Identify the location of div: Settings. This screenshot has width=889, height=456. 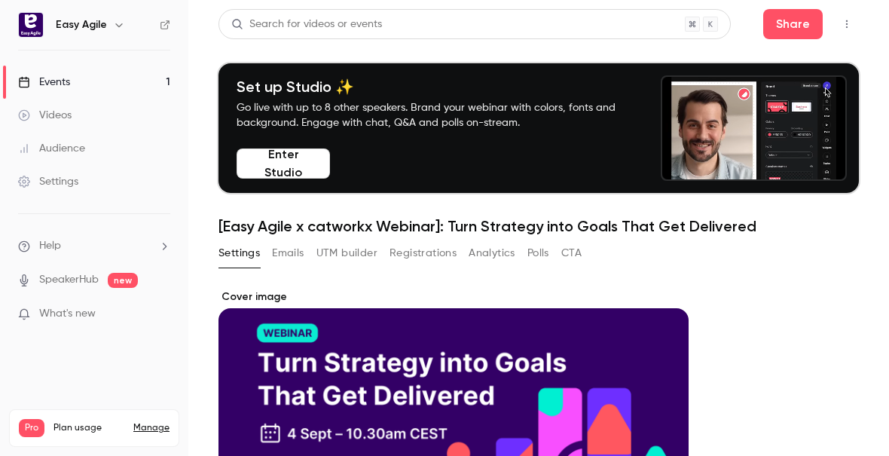
(48, 182).